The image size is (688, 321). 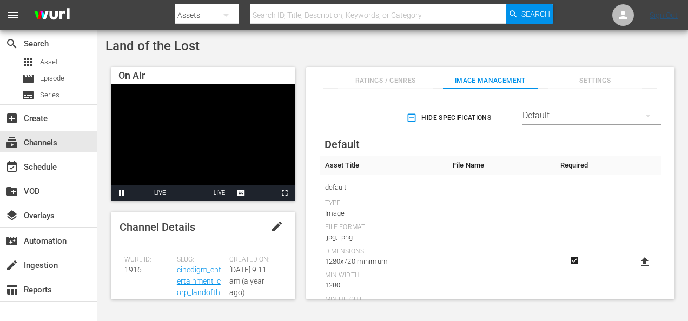 I want to click on button: Search, so click(x=530, y=14).